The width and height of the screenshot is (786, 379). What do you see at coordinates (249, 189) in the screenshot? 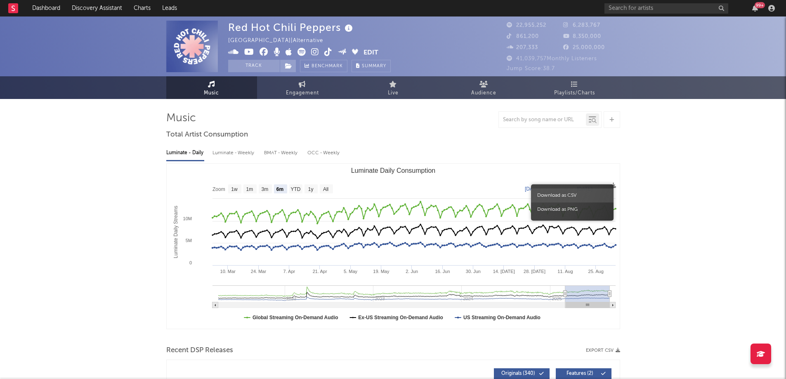
I see `text: 1m` at bounding box center [249, 189].